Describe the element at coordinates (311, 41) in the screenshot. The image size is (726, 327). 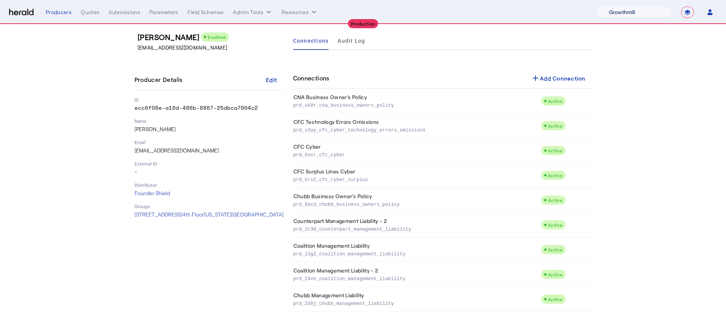
I see `span: Connections` at that location.